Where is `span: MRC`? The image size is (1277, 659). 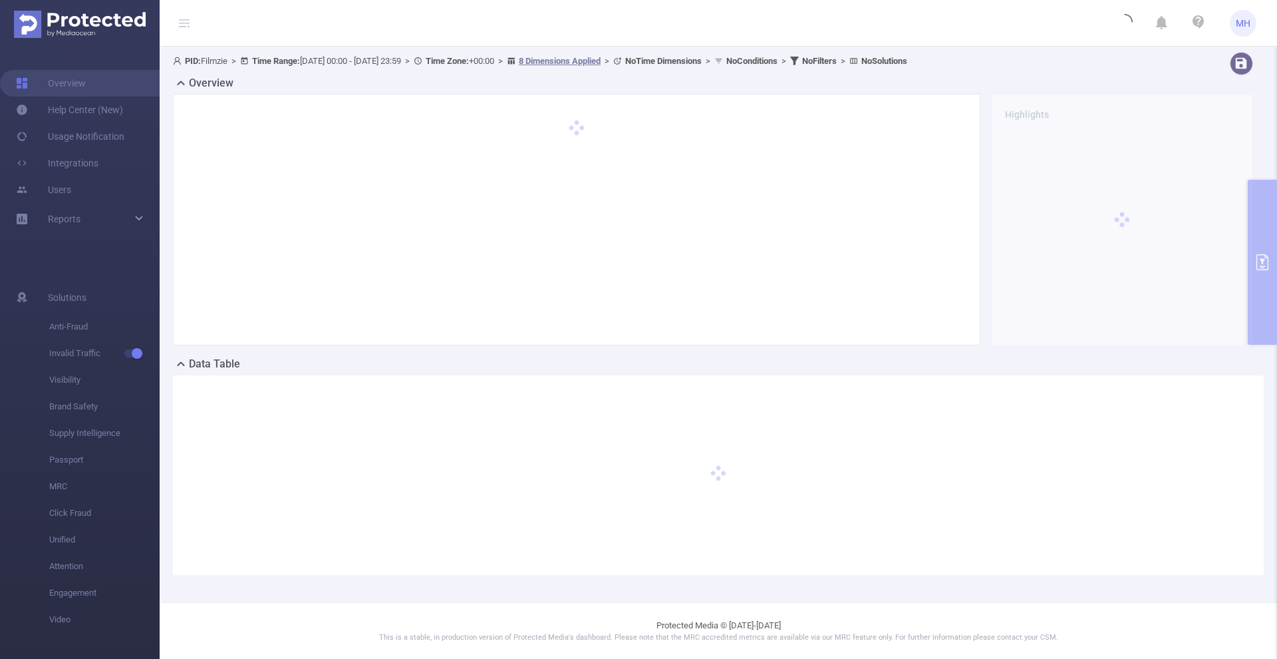 span: MRC is located at coordinates (104, 486).